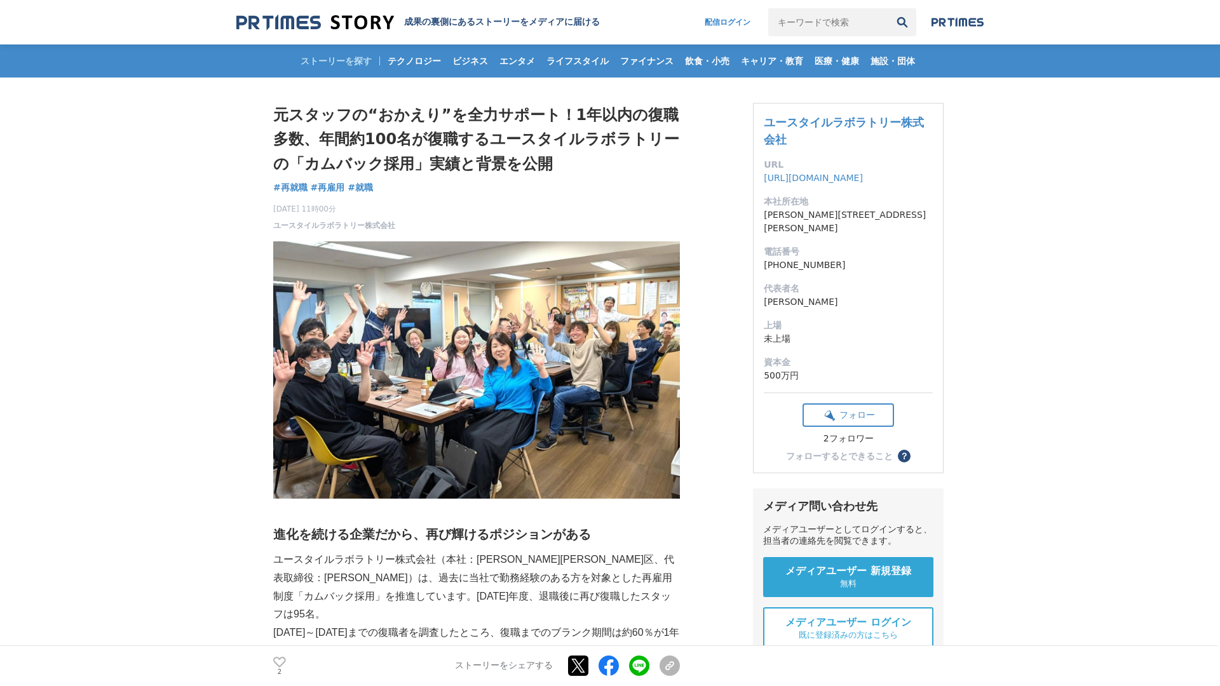 Image resolution: width=1220 pixels, height=686 pixels. I want to click on dt: 資本金, so click(848, 362).